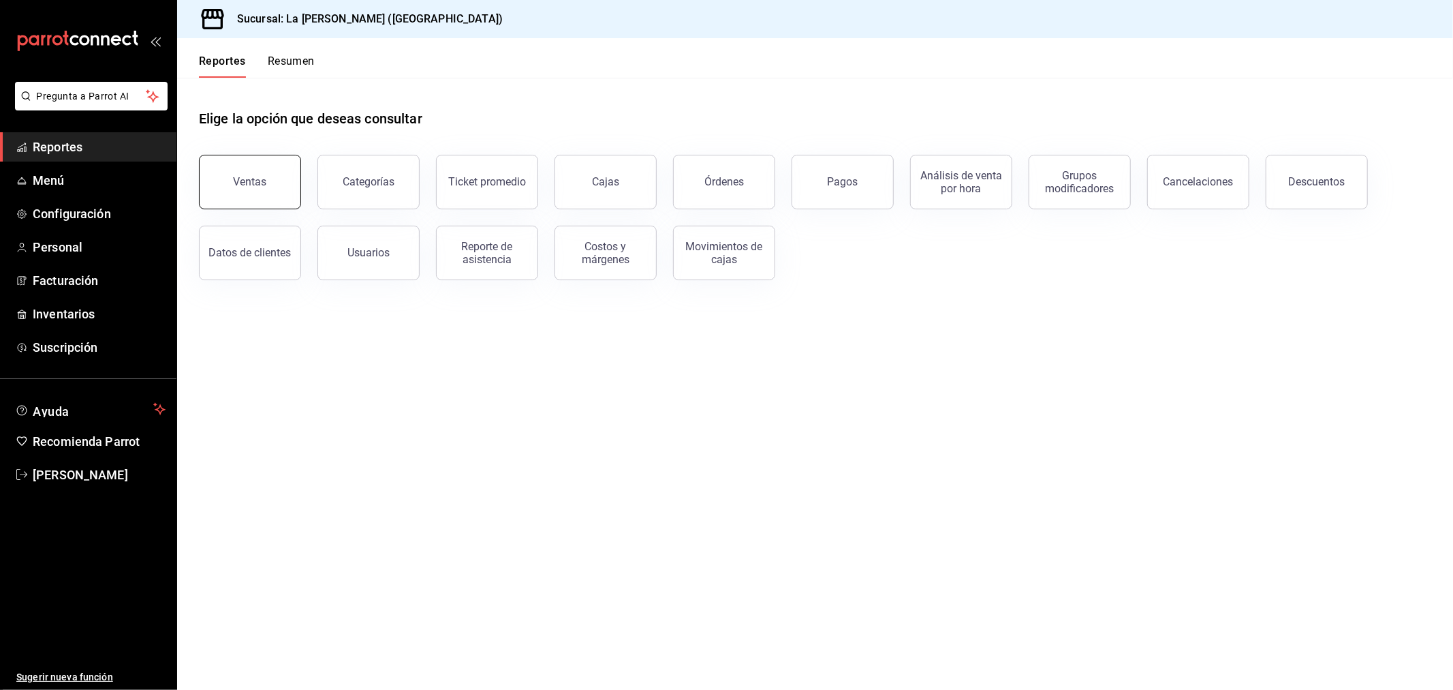 This screenshot has width=1453, height=690. I want to click on div: Cancelaciones, so click(1198, 181).